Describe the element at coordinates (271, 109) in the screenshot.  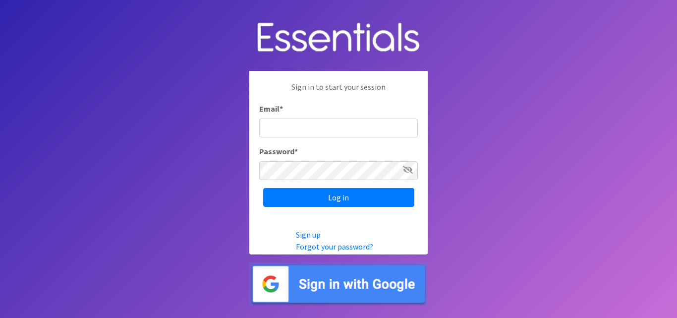
I see `label: Email` at that location.